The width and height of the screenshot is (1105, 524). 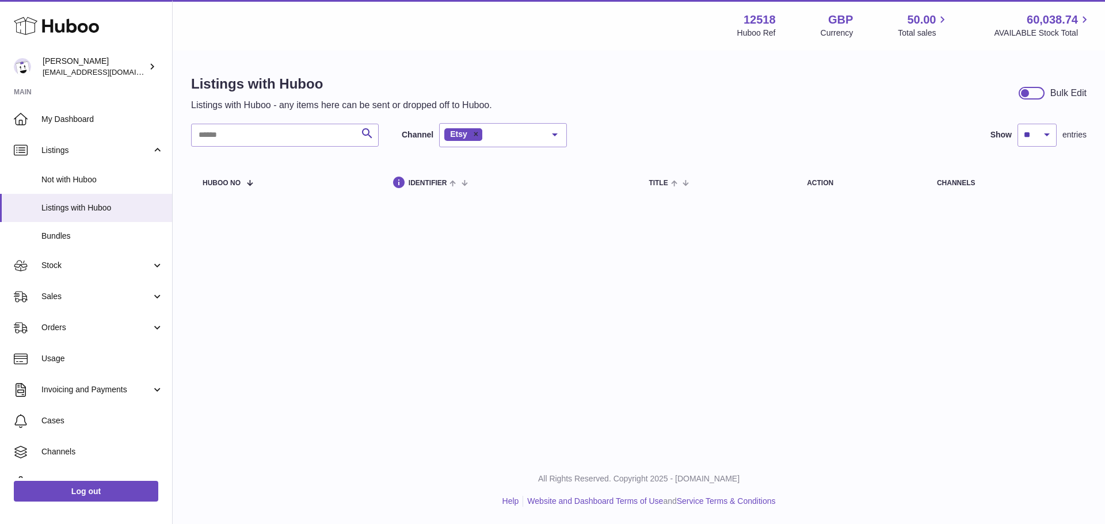 I want to click on span: Orders, so click(x=96, y=328).